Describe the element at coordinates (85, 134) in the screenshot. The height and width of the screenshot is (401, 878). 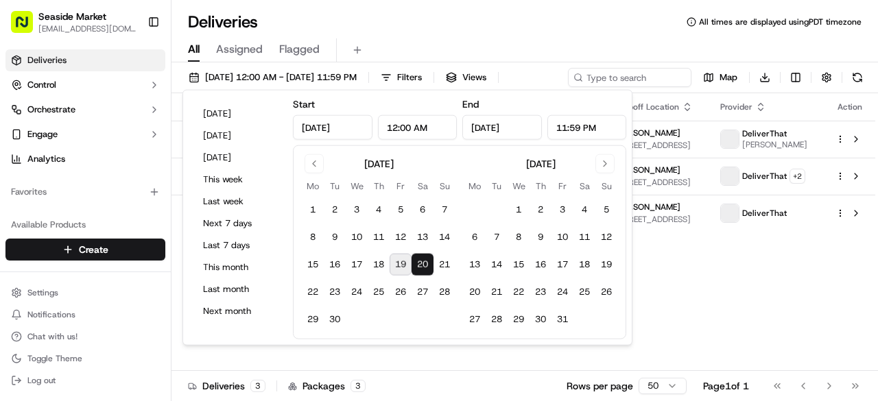
I see `button: Engage` at that location.